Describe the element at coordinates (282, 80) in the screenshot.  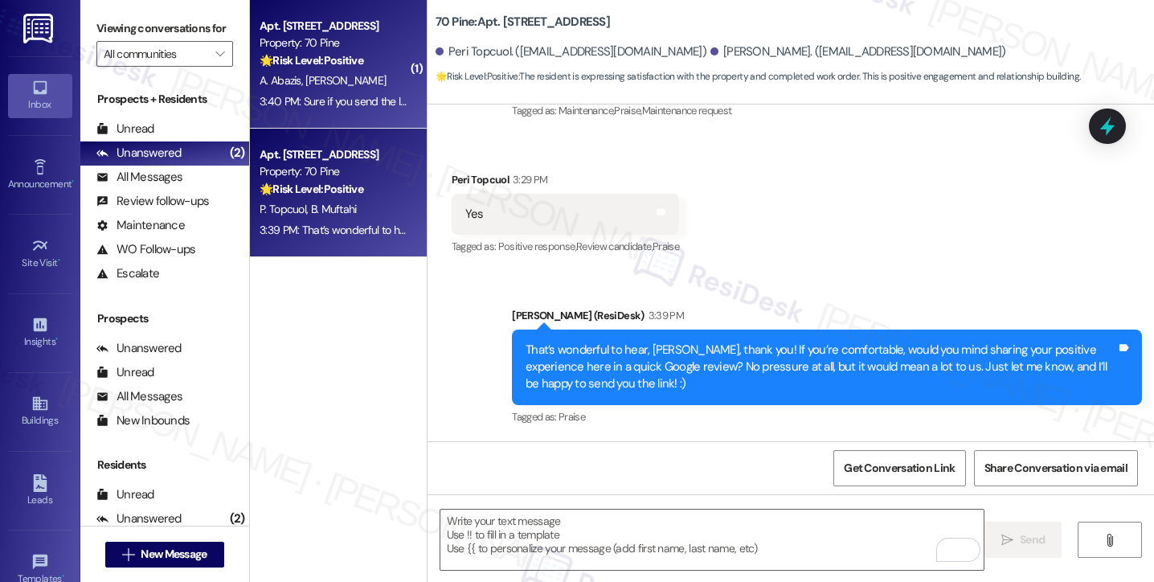
I see `span: A. Abazis` at that location.